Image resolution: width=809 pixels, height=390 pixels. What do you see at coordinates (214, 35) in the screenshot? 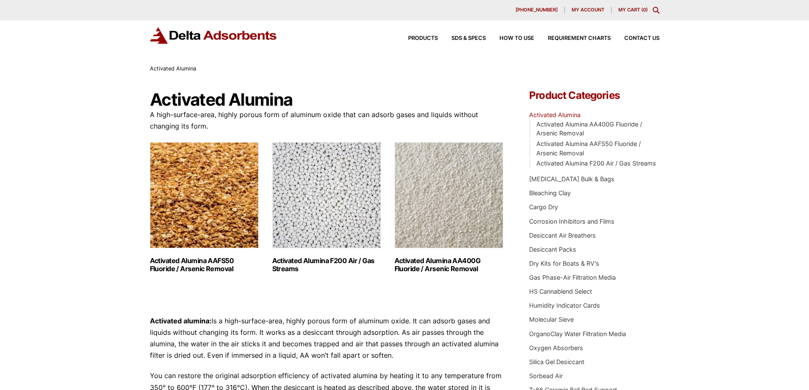
I see `a: Delta Adsorbents` at bounding box center [214, 35].